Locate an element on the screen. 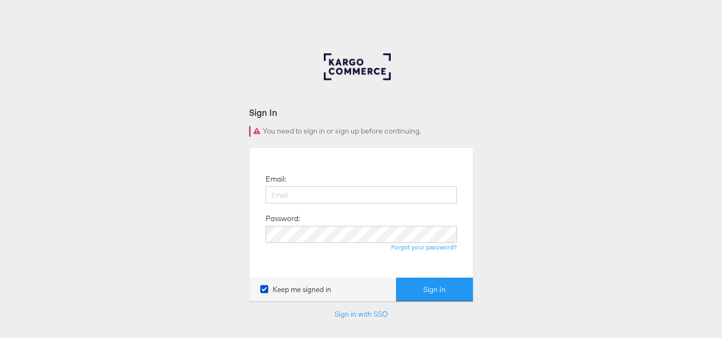 Image resolution: width=722 pixels, height=338 pixels. label: Email: is located at coordinates (276, 179).